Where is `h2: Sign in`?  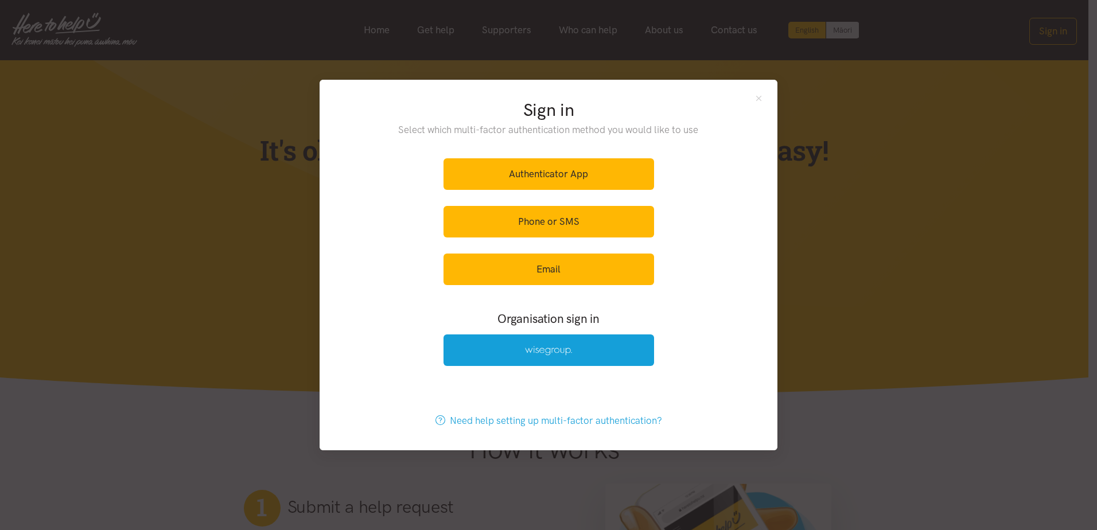
h2: Sign in is located at coordinates (549, 110).